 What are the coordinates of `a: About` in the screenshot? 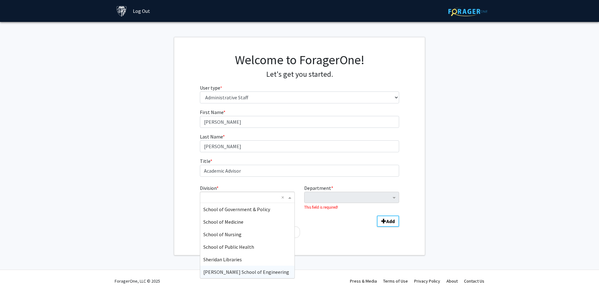 It's located at (452, 281).